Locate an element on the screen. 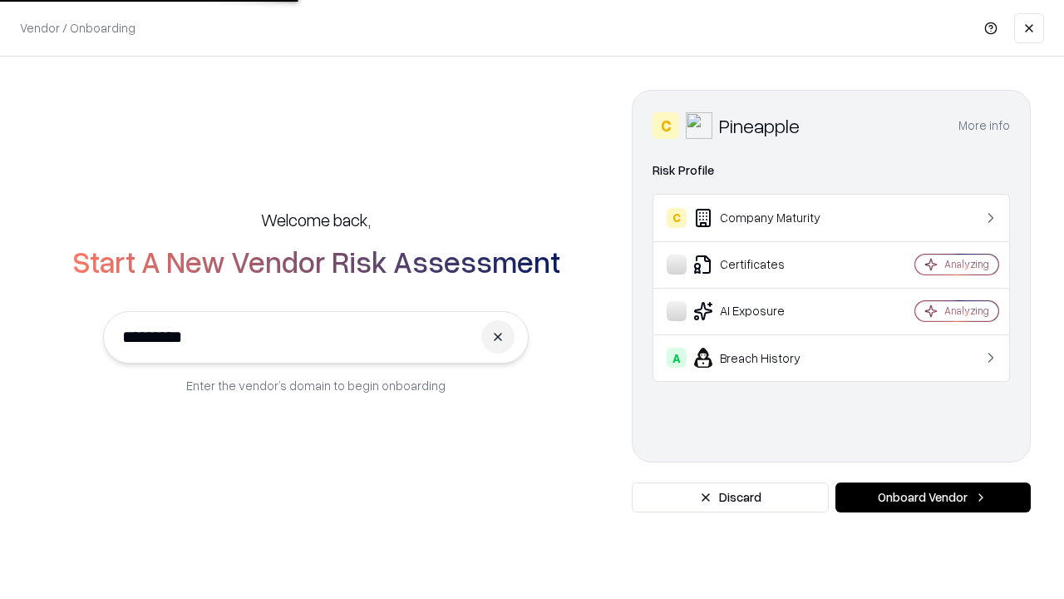  div: Certificates is located at coordinates (766, 264).